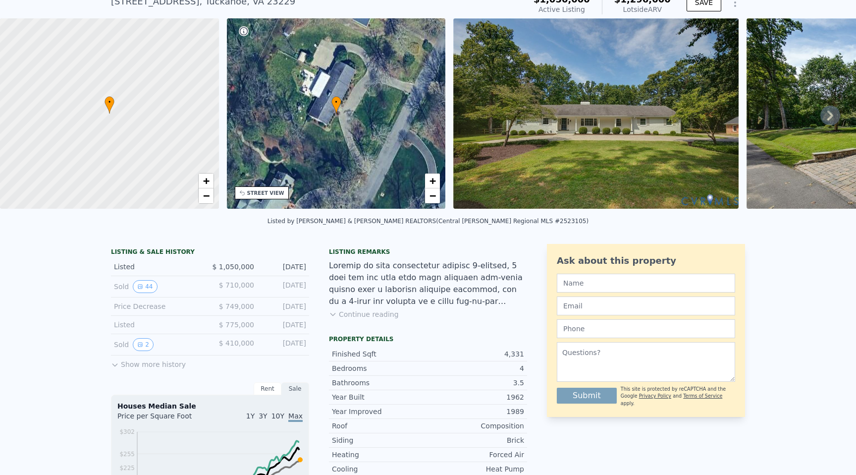  What do you see at coordinates (236, 343) in the screenshot?
I see `span: $ 410,000` at bounding box center [236, 343].